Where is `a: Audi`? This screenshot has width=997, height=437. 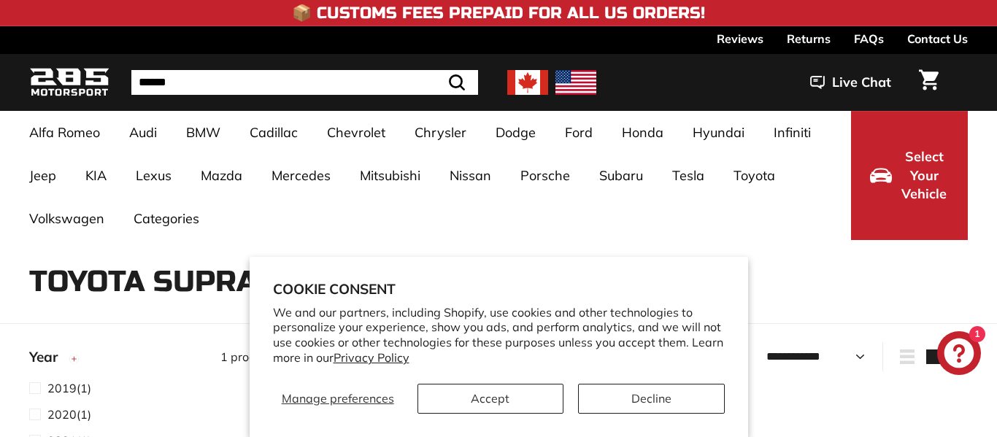
a: Audi is located at coordinates (143, 132).